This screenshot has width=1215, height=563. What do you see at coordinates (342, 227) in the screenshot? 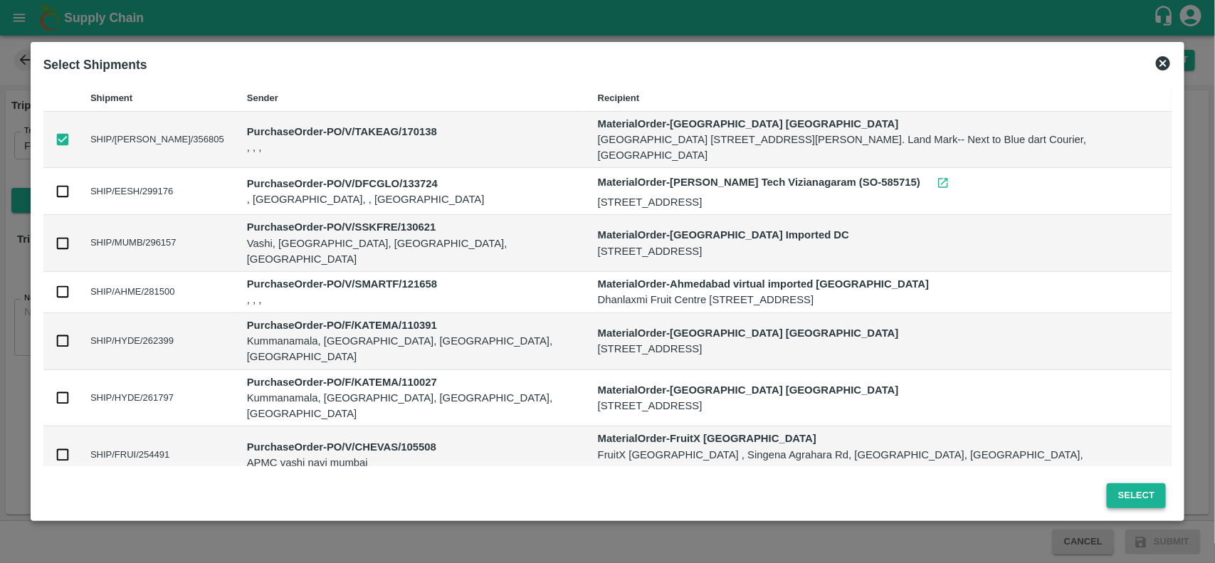
I see `strong: PurchaseOrder - PO/V/SSKFRE/130621` at bounding box center [342, 227].